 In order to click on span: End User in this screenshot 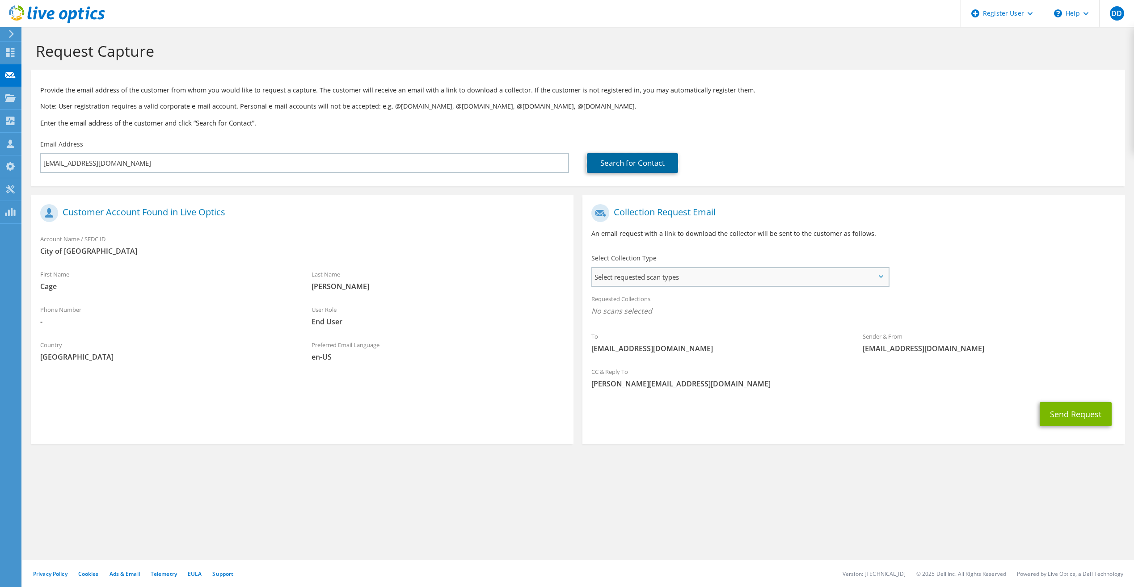, I will do `click(438, 322)`.